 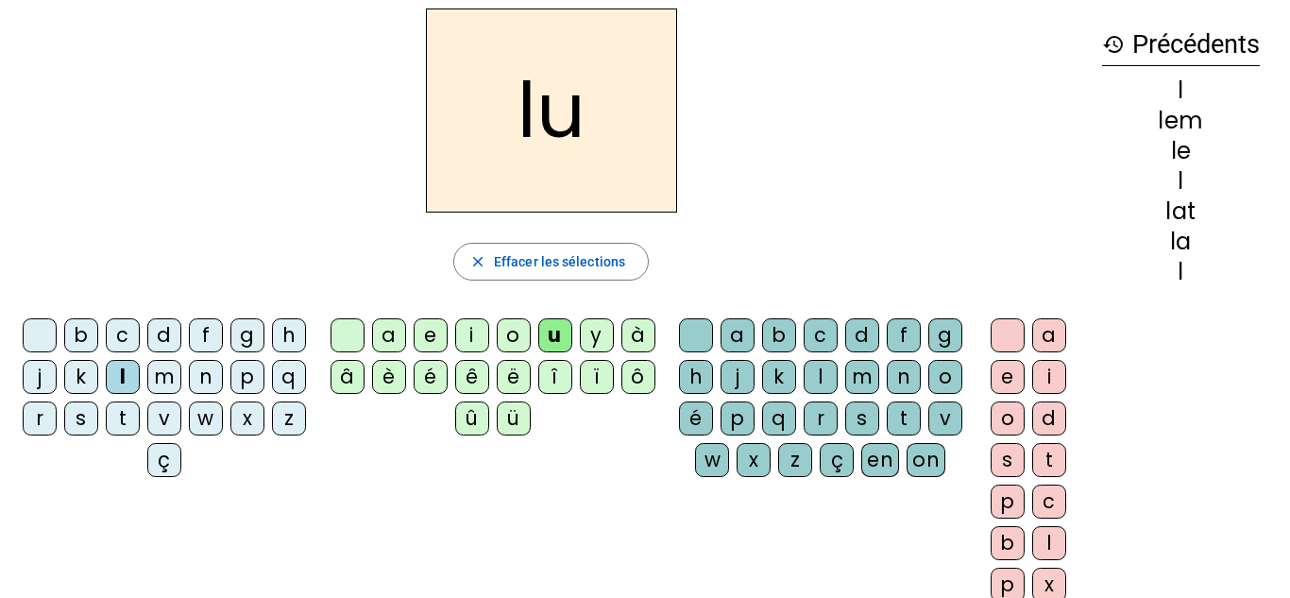 What do you see at coordinates (638, 335) in the screenshot?
I see `div: à` at bounding box center [638, 335].